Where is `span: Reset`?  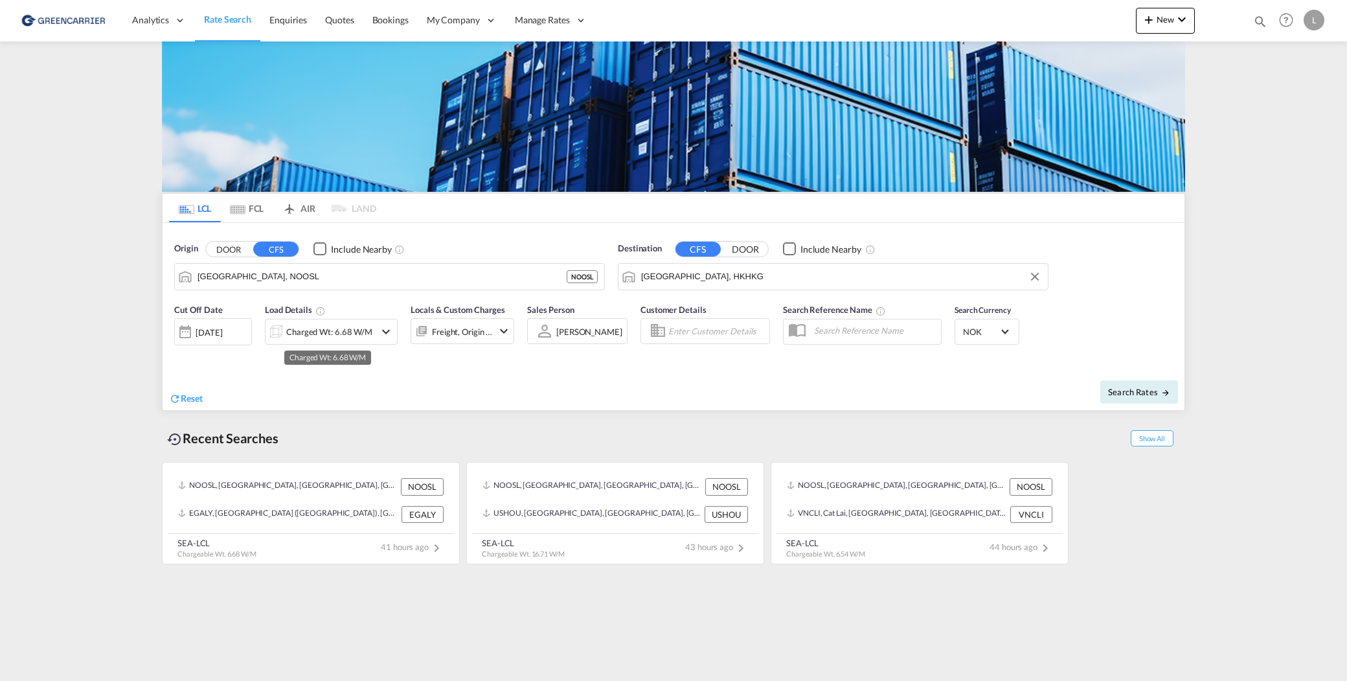
span: Reset is located at coordinates (192, 398).